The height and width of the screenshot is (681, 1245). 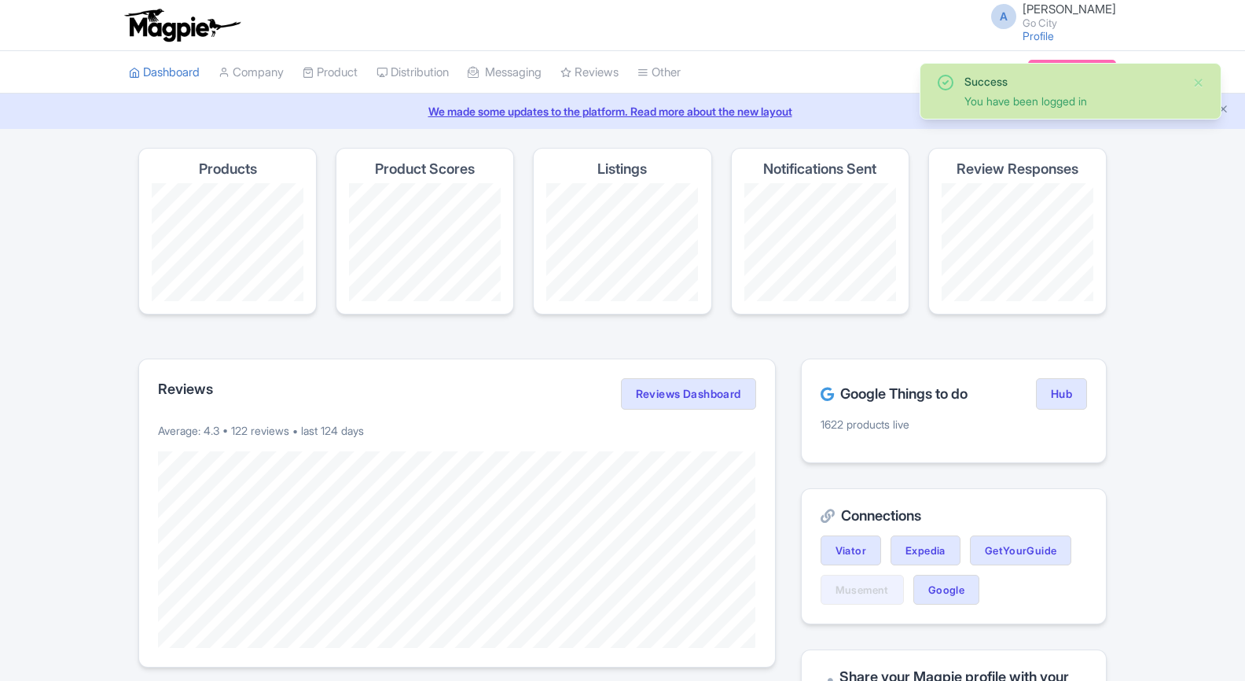 I want to click on a: Distribution, so click(x=413, y=72).